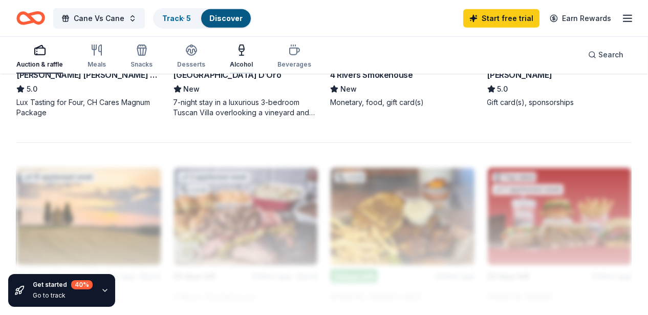  Describe the element at coordinates (177, 18) in the screenshot. I see `a: Track· 5` at that location.